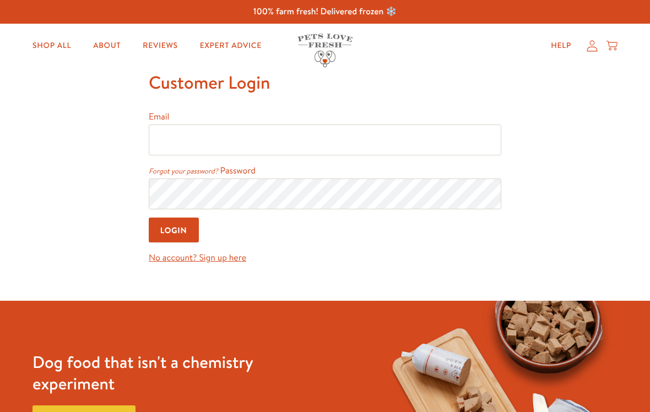 Image resolution: width=650 pixels, height=412 pixels. Describe the element at coordinates (52, 46) in the screenshot. I see `a: Shop All` at that location.